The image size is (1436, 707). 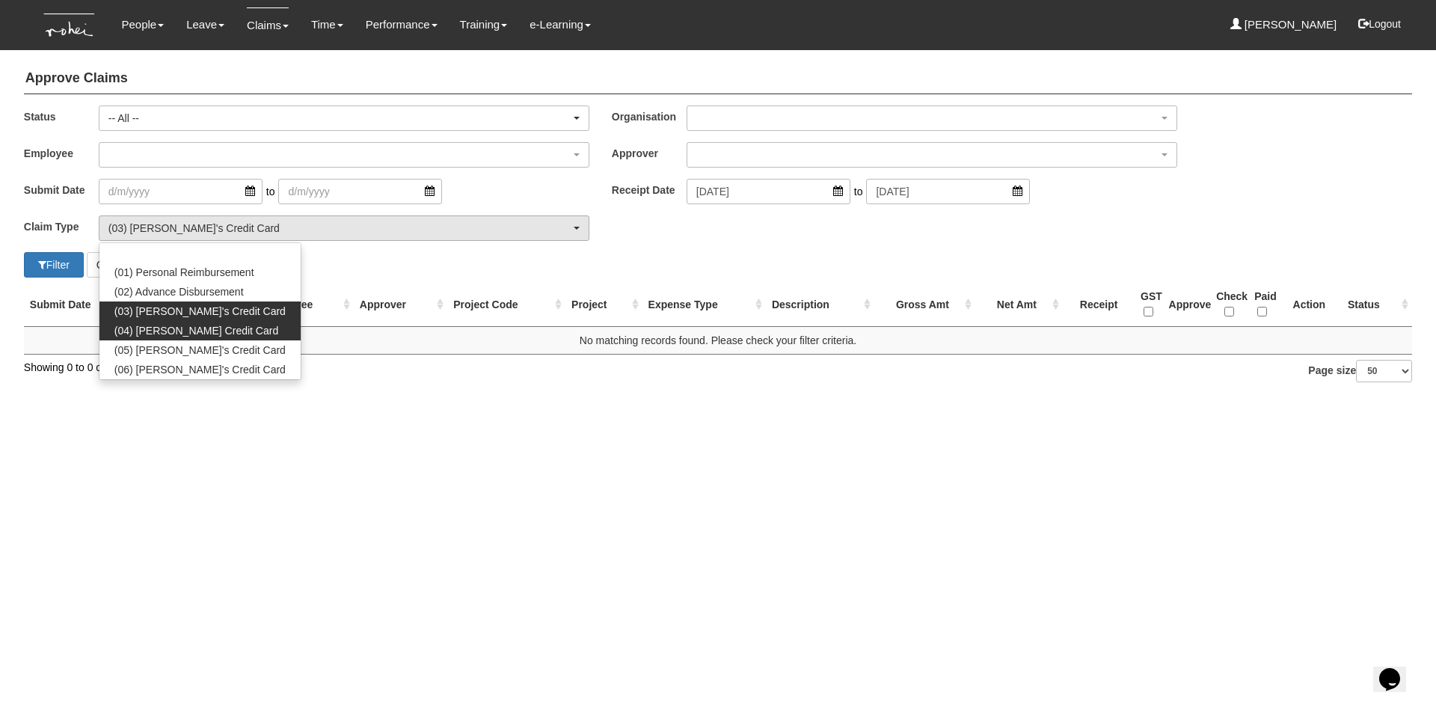 I want to click on button: -- All --, so click(x=344, y=118).